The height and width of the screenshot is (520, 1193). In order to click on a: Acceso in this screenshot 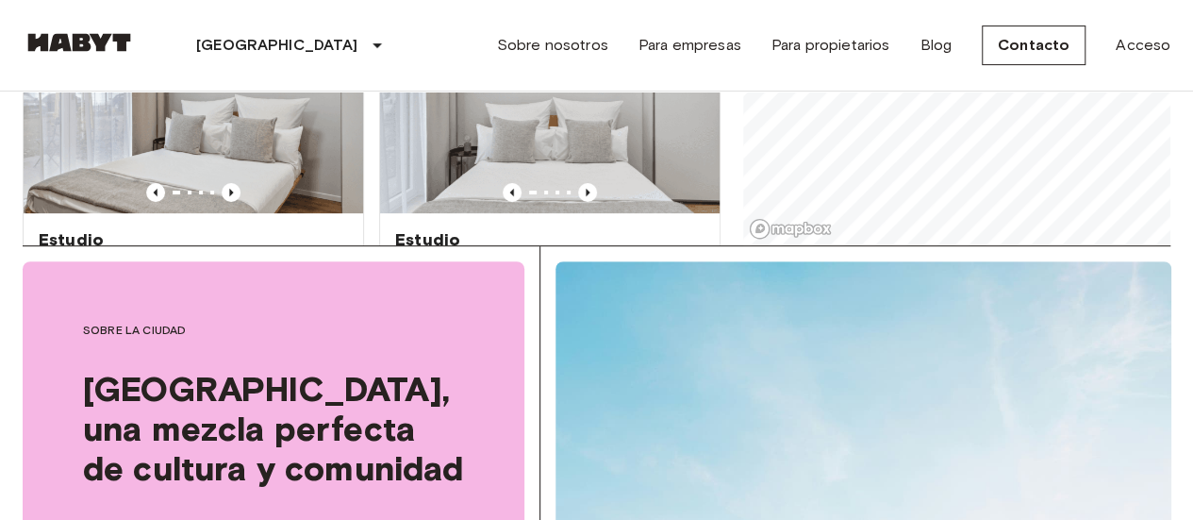, I will do `click(1143, 45)`.